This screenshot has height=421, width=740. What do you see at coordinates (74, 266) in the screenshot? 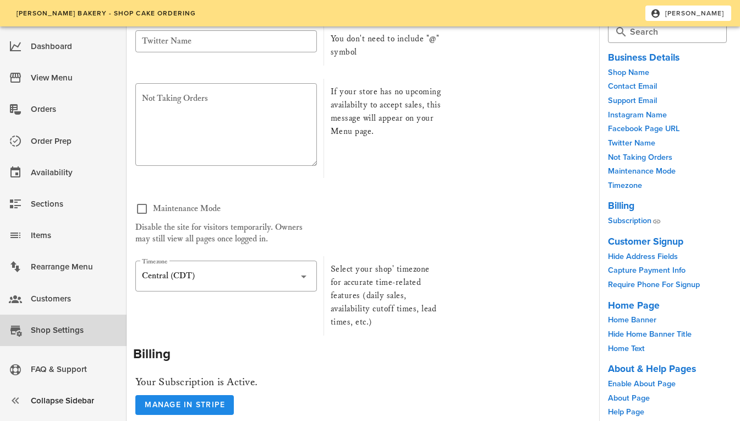
I see `div: Rearrange Menu` at bounding box center [74, 266].